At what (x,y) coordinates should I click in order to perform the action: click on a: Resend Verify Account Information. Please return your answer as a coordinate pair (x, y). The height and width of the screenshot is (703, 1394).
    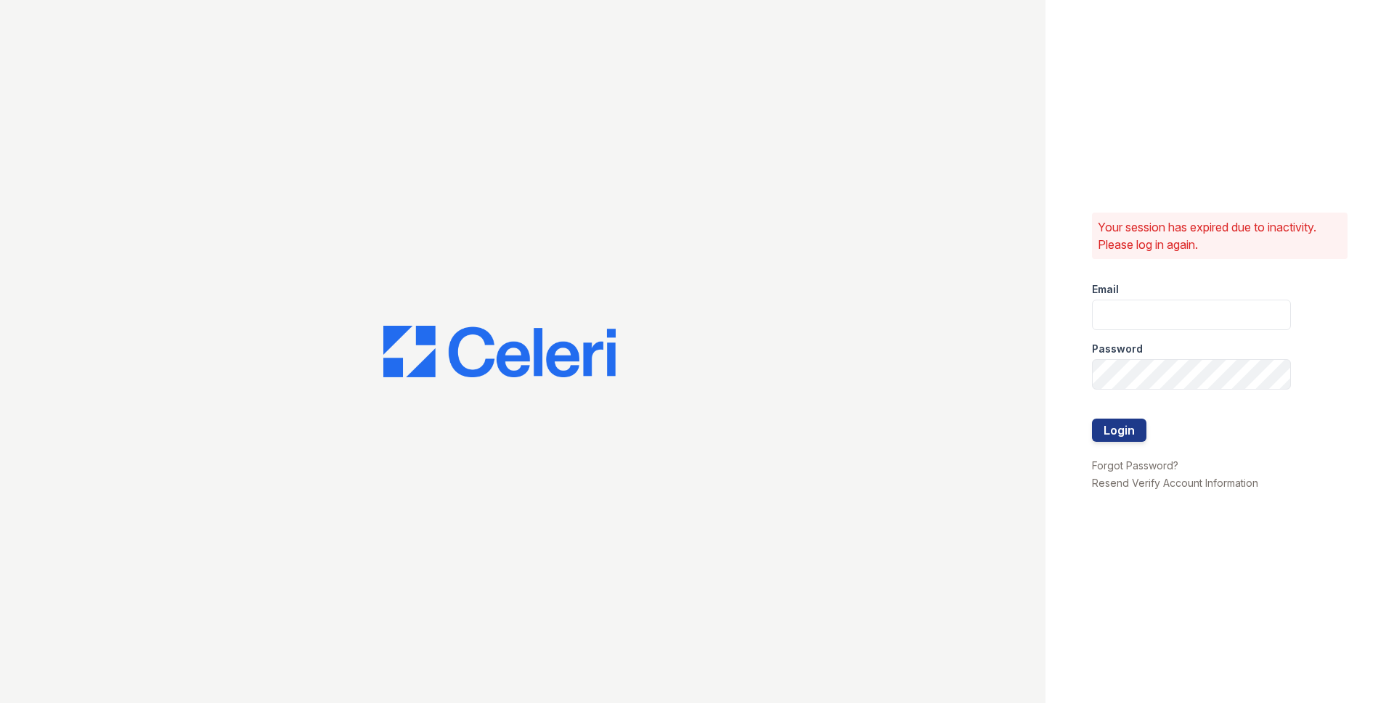
    Looking at the image, I should click on (1174, 483).